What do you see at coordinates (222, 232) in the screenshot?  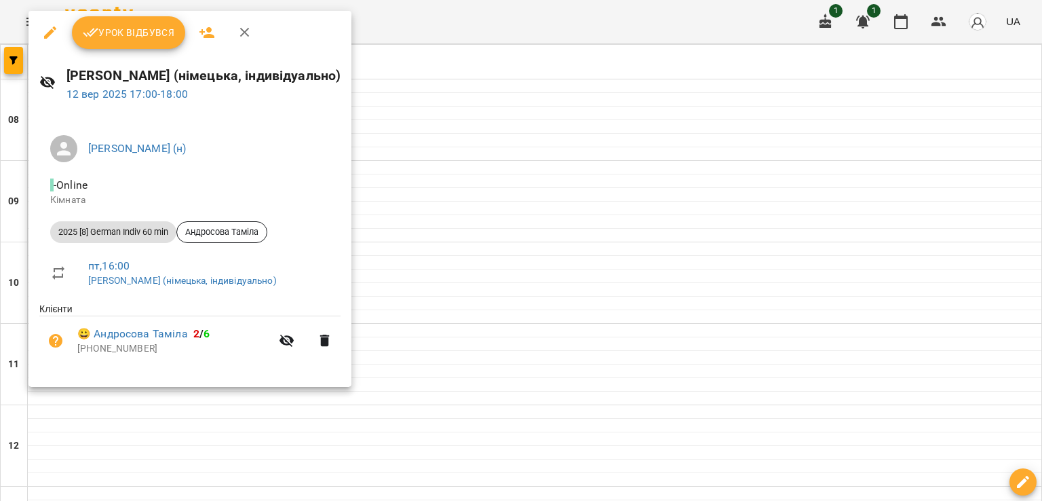 I see `div: Андросова Таміла` at bounding box center [222, 232].